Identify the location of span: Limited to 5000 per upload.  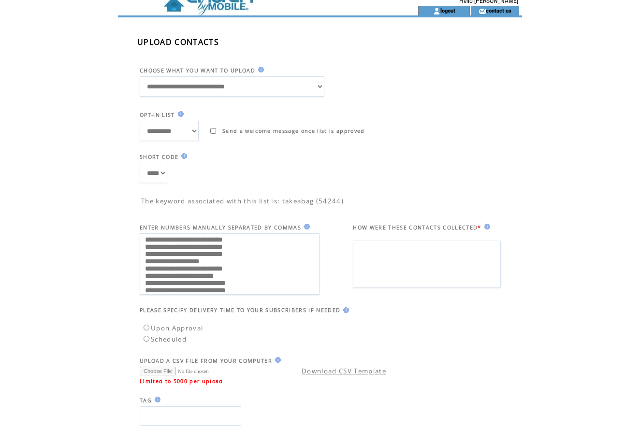
(181, 381).